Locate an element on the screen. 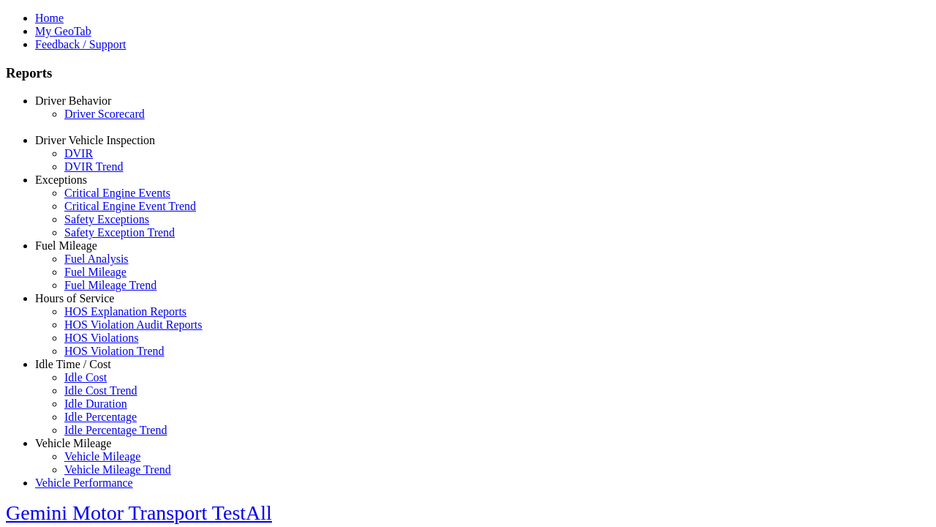  a: Idle Time / Cost is located at coordinates (73, 363).